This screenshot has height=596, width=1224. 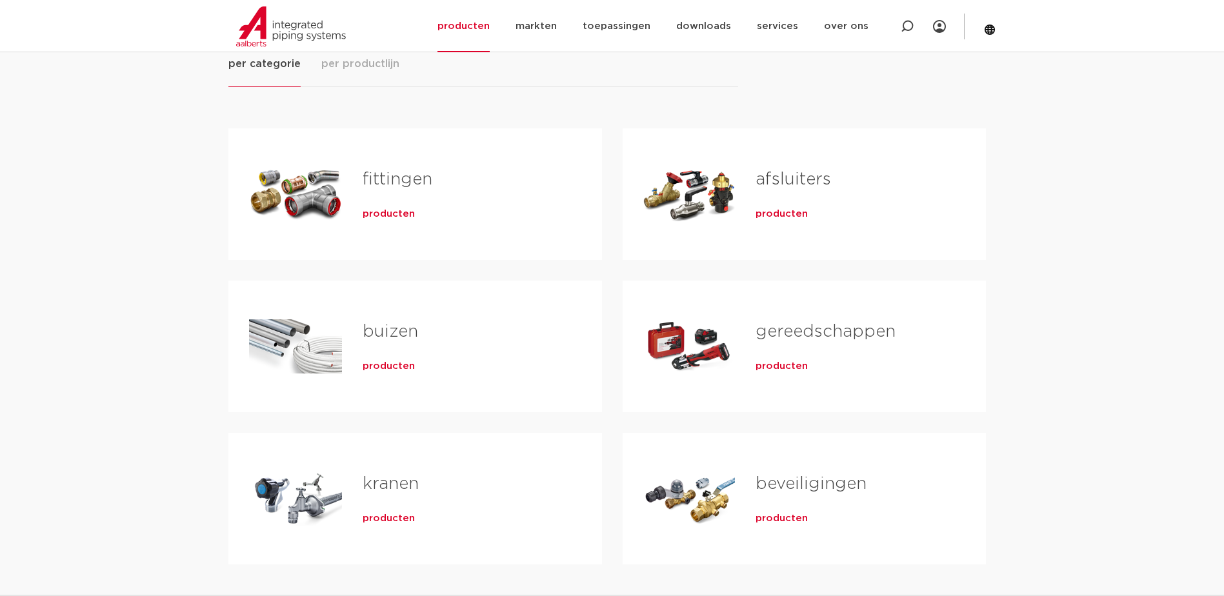 I want to click on a: kranen, so click(x=390, y=484).